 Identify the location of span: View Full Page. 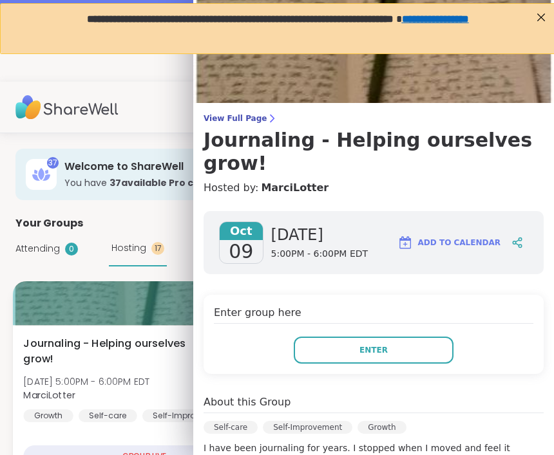
(373, 118).